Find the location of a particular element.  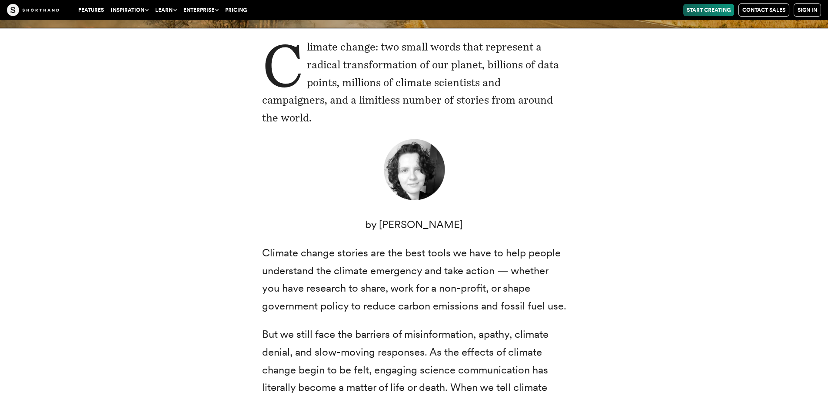

a: Pricing is located at coordinates (236, 10).